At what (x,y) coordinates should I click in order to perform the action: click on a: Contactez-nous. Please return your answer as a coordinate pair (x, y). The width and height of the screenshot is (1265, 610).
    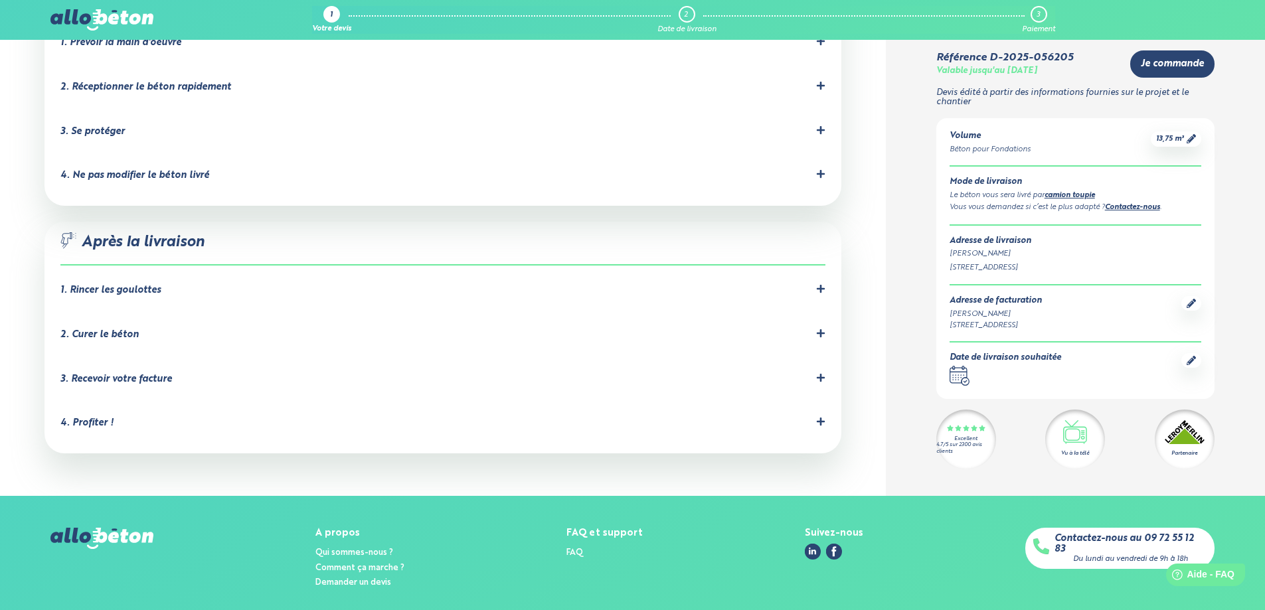
    Looking at the image, I should click on (1132, 207).